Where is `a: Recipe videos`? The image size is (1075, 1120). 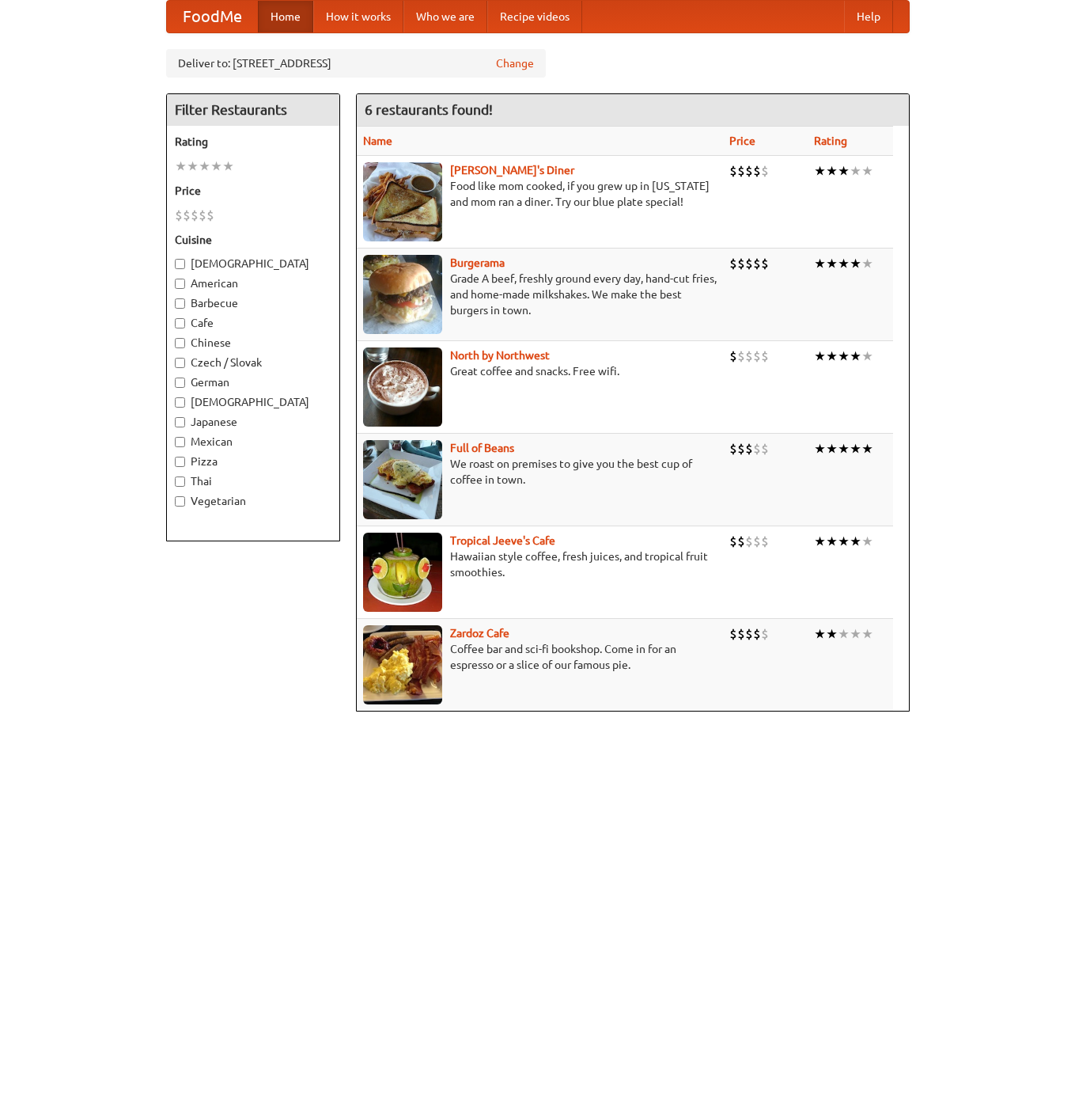 a: Recipe videos is located at coordinates (535, 17).